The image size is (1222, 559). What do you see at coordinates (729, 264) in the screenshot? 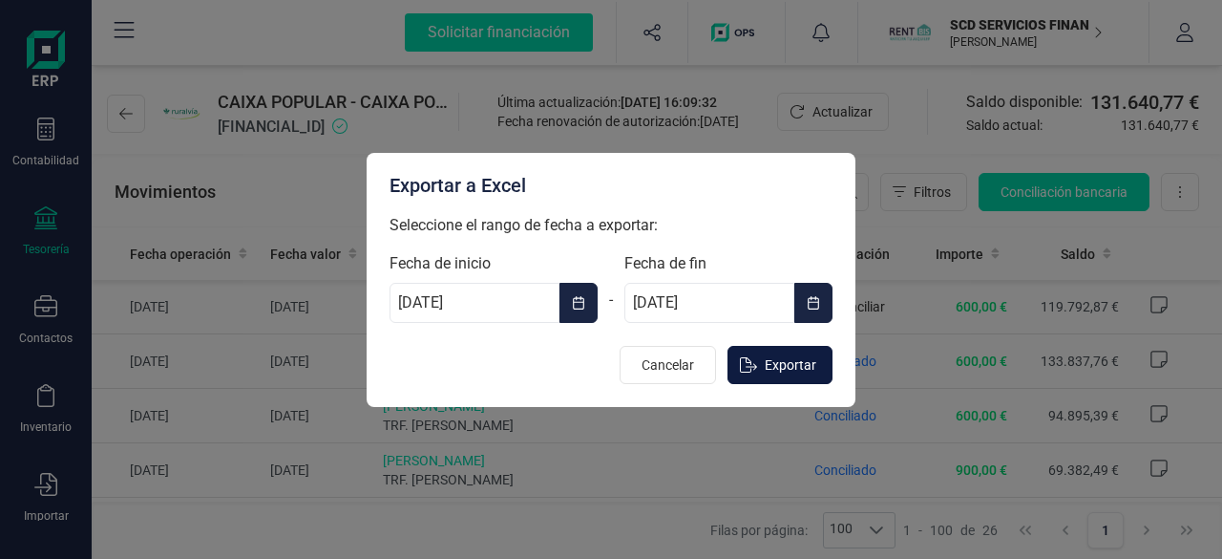
I see `label: Fecha de fin` at bounding box center [729, 264].